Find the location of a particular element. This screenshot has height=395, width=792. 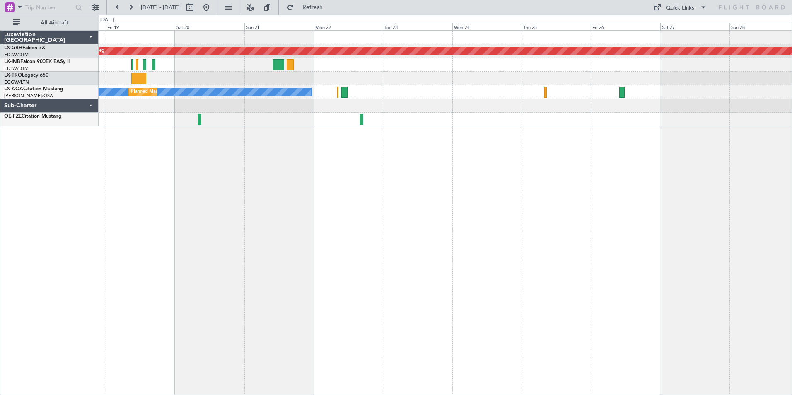

a: LX-AOACitation Mustang is located at coordinates (34, 89).